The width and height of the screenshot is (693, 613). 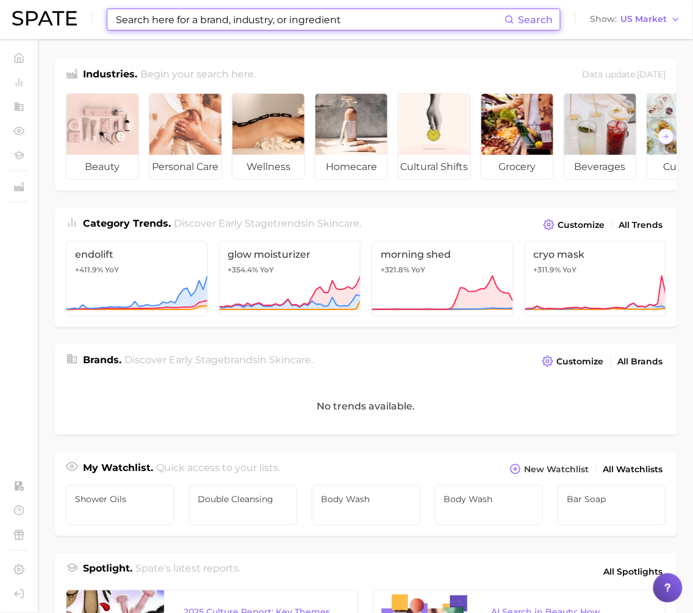 I want to click on span: +311.9%, so click(x=547, y=269).